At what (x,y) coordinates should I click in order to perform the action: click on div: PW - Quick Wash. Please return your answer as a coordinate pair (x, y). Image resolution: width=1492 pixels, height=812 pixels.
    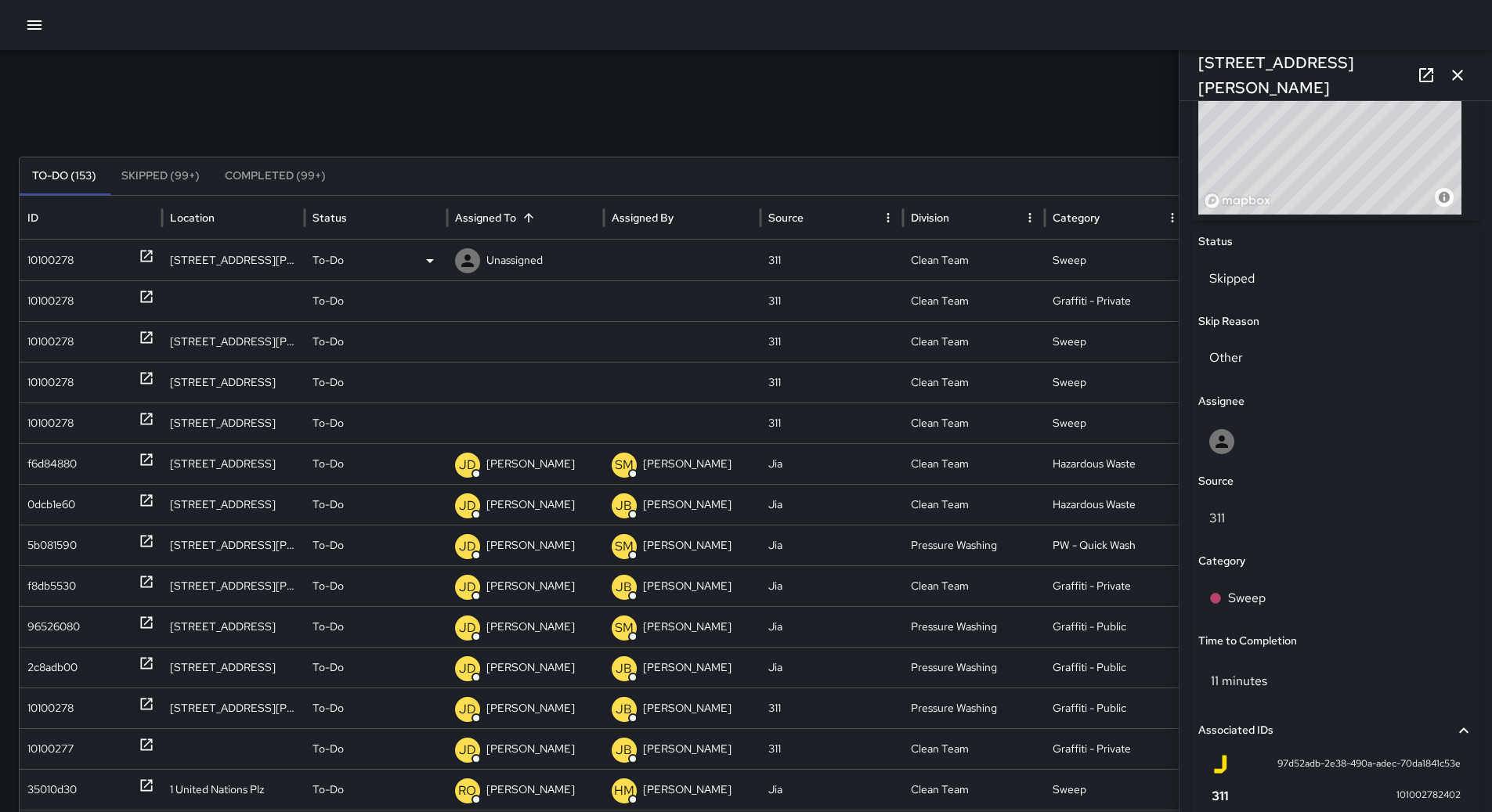
    Looking at the image, I should click on (1116, 545).